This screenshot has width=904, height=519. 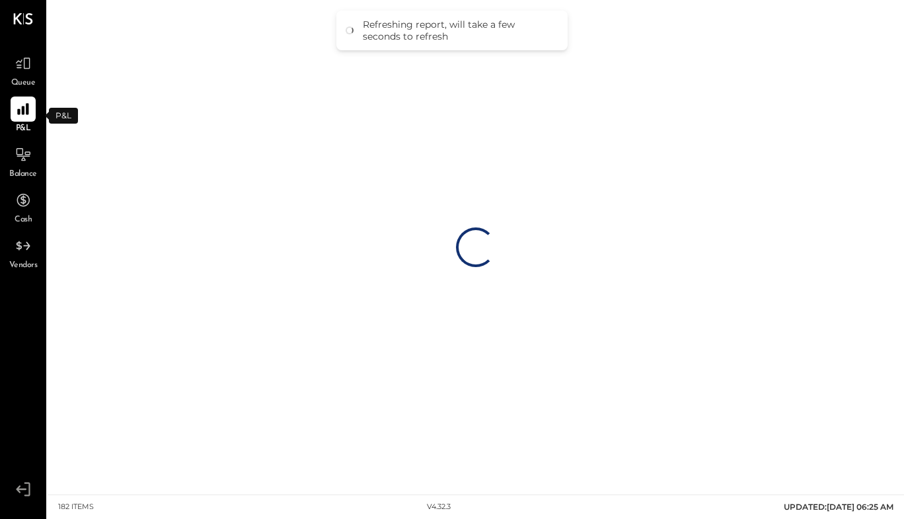 What do you see at coordinates (23, 161) in the screenshot?
I see `a: Balance` at bounding box center [23, 161].